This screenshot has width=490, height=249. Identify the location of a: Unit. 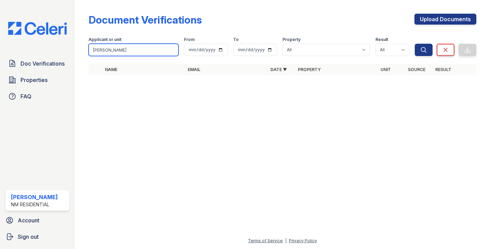
(385, 69).